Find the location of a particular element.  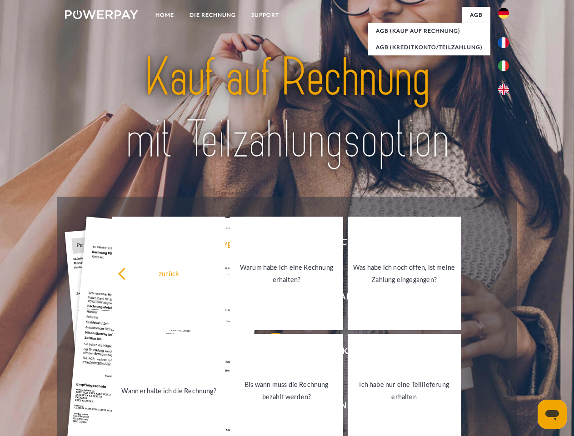

div: Ich habe nur eine Teillieferung erhalten is located at coordinates (404, 391).